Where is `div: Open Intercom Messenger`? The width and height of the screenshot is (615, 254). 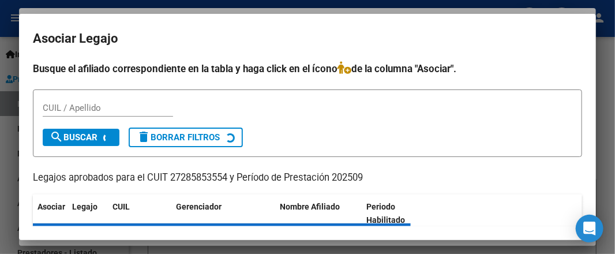
div: Open Intercom Messenger is located at coordinates (590, 229).